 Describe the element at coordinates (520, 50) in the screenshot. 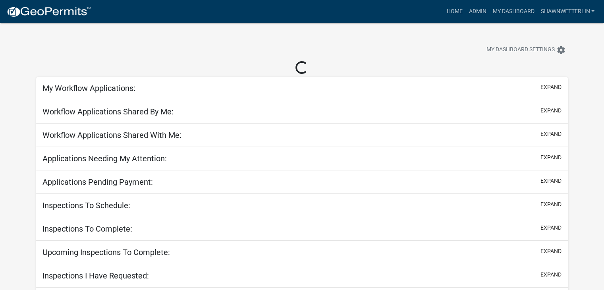

I see `span: My Dashboard Settings` at that location.